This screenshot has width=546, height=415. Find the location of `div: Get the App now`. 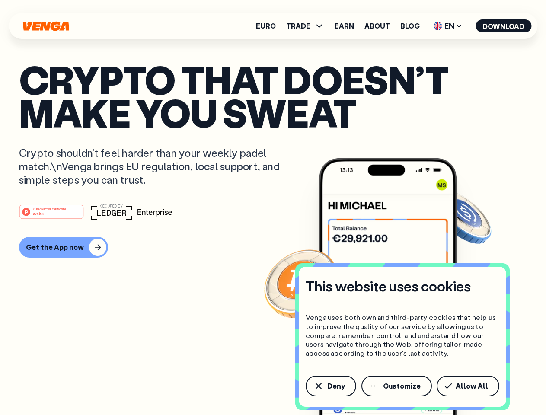

div: Get the App now is located at coordinates (55, 247).